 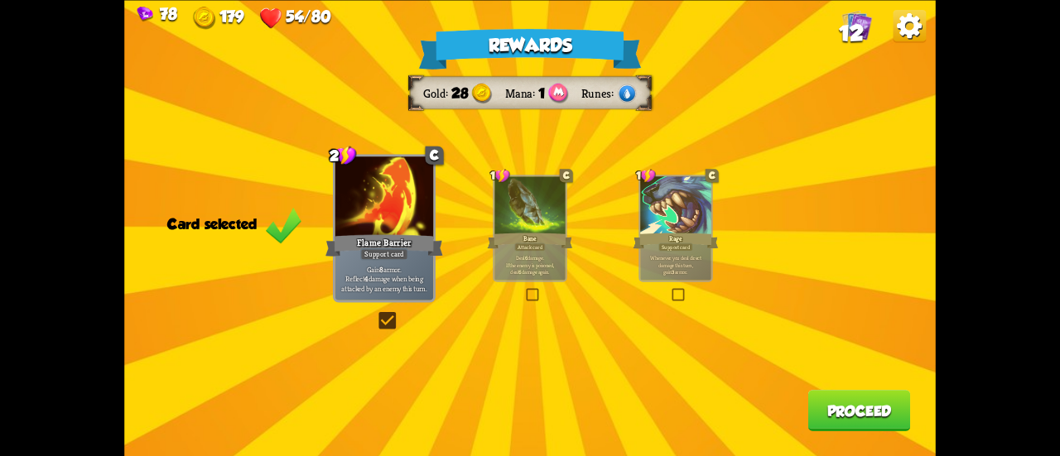 What do you see at coordinates (910, 26) in the screenshot?
I see `img: Options_Button.png` at bounding box center [910, 26].